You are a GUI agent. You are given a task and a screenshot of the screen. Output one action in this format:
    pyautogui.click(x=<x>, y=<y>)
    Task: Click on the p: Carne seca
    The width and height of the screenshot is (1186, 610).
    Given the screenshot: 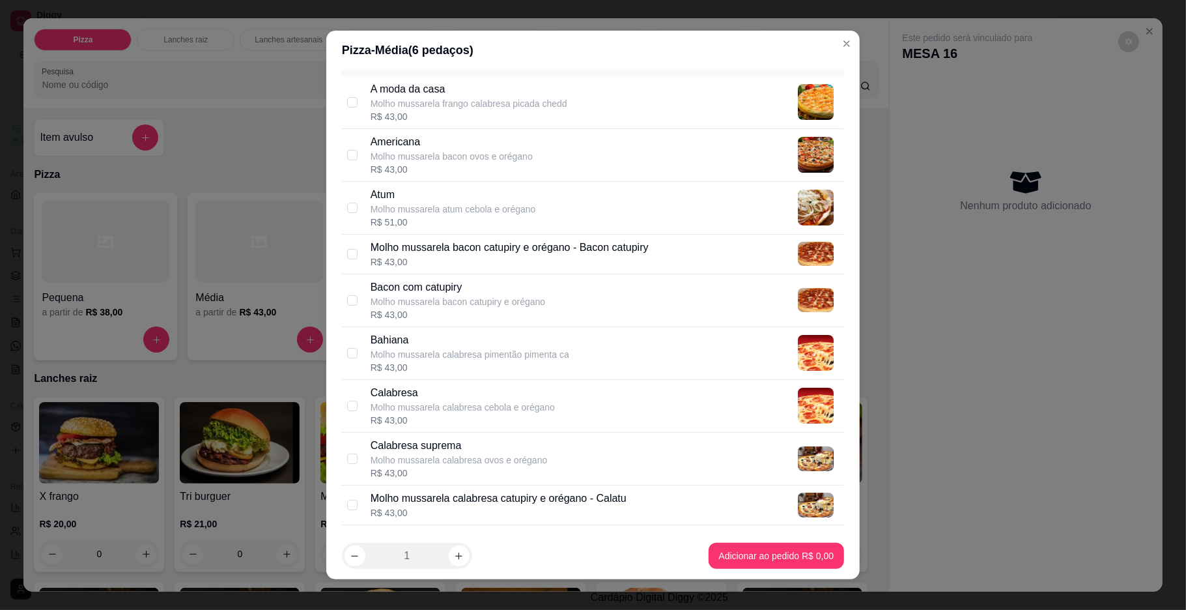 What is the action you would take?
    pyautogui.click(x=465, y=538)
    